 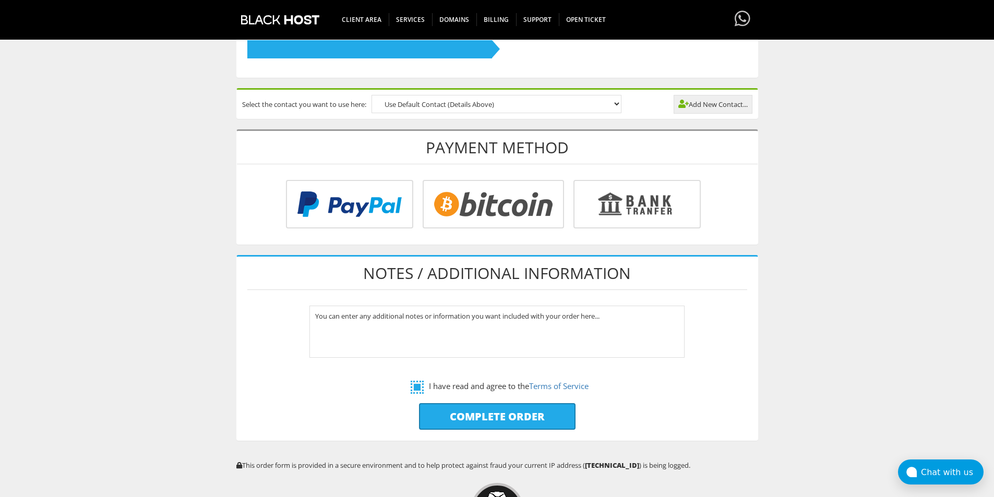 What do you see at coordinates (586, 19) in the screenshot?
I see `span: Open Ticket` at bounding box center [586, 19].